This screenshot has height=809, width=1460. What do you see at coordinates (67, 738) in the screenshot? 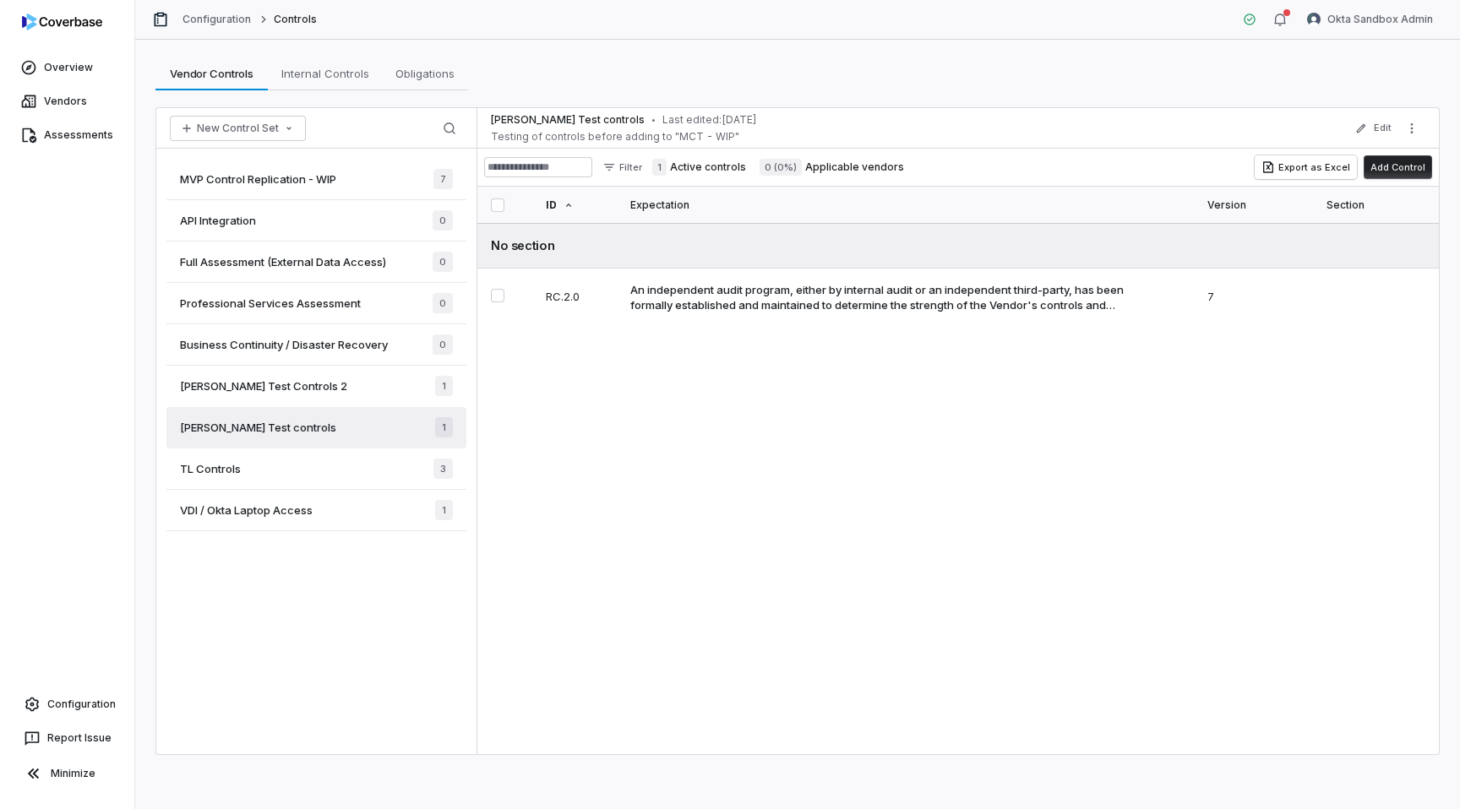
I see `button: Report Issue` at bounding box center [67, 738].